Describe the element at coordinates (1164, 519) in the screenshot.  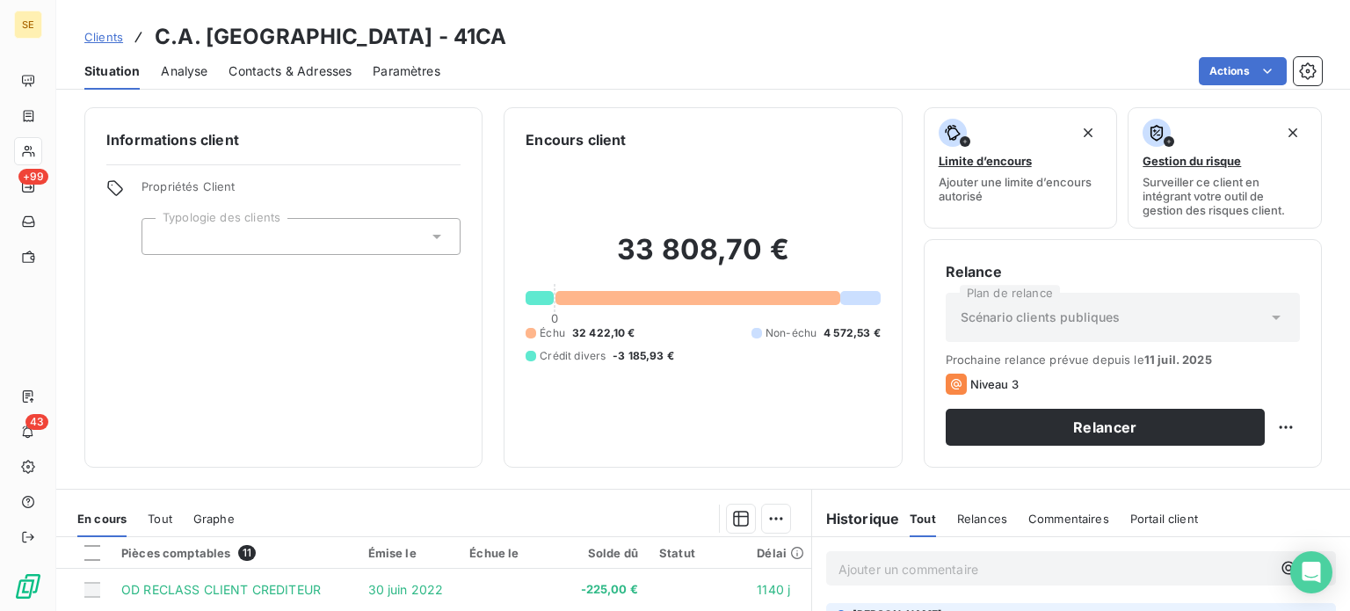
I see `span: Portail client` at that location.